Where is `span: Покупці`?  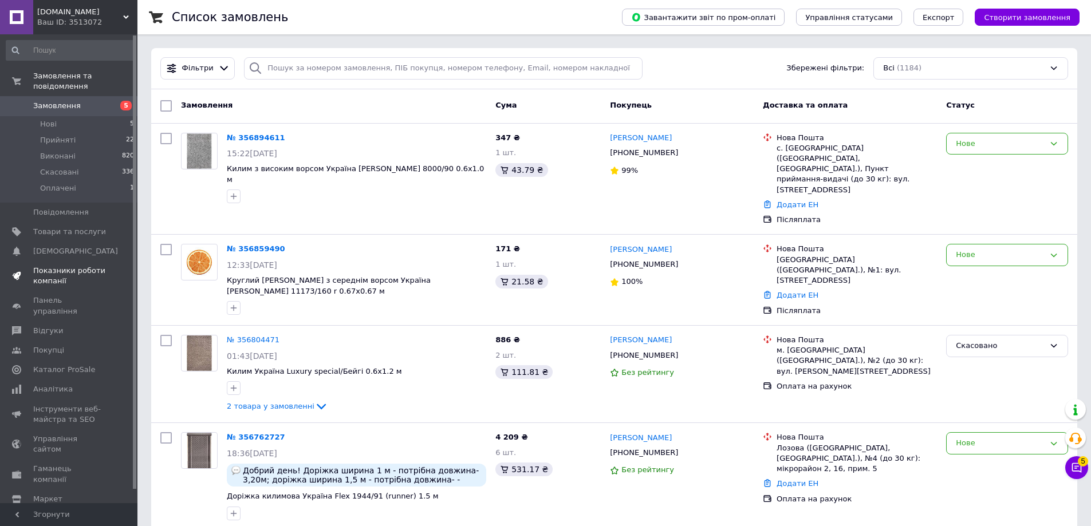 span: Покупці is located at coordinates (49, 351).